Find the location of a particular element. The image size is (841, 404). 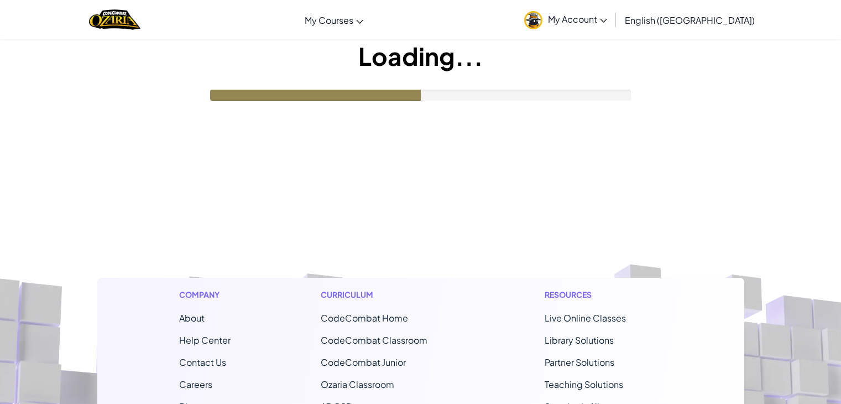

a: Partner Solutions is located at coordinates (579, 362).